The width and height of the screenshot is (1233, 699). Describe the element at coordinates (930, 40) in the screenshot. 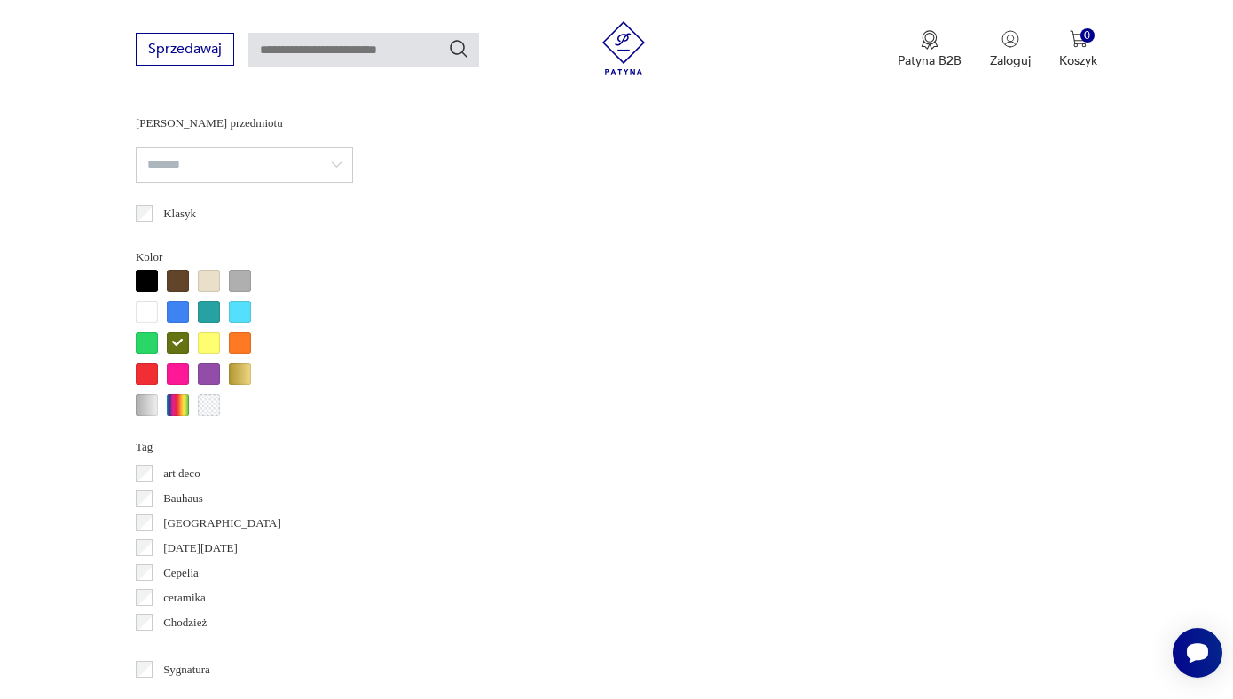

I see `img: Ikona medalu` at that location.